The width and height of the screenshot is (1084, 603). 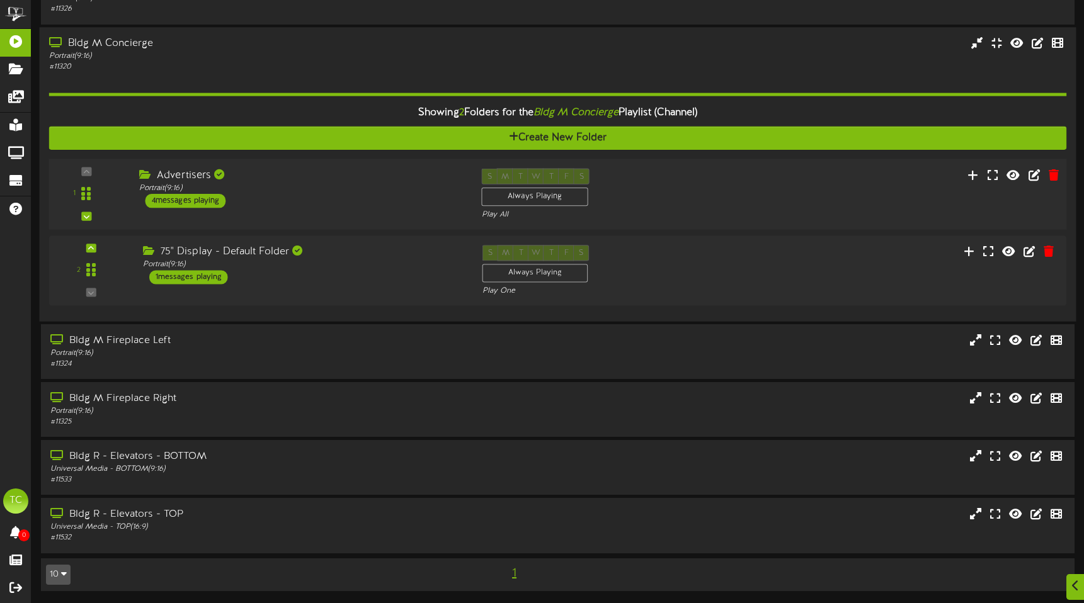 What do you see at coordinates (256, 527) in the screenshot?
I see `div: Universal Media - TOP ( 16:9 )` at bounding box center [256, 527].